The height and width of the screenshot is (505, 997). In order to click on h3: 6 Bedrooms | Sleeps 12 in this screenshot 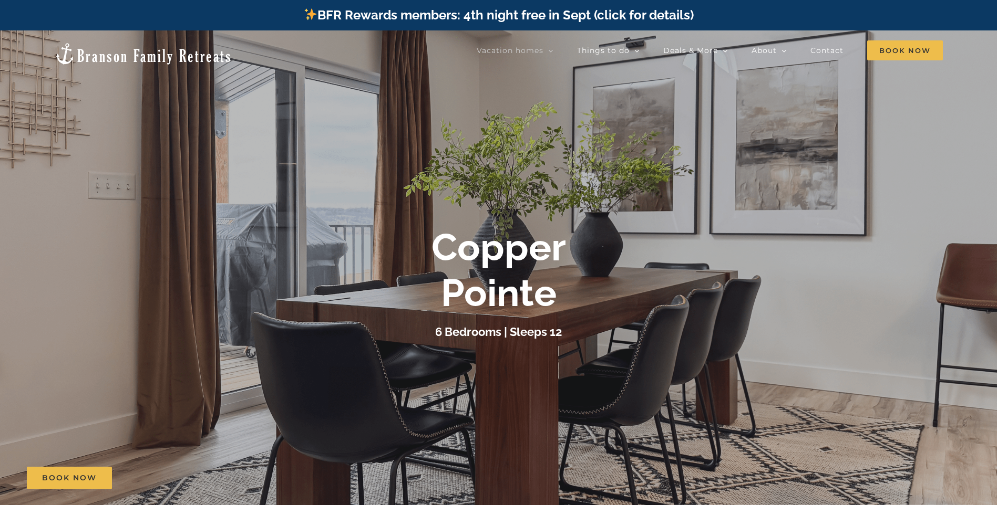, I will do `click(498, 332)`.